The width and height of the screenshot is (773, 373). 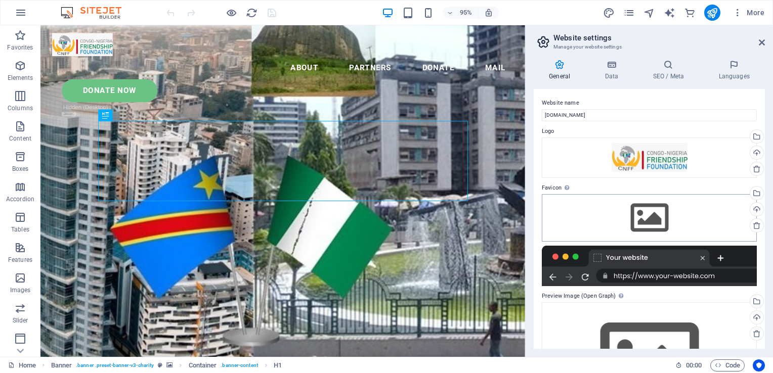 I want to click on span: More, so click(x=748, y=13).